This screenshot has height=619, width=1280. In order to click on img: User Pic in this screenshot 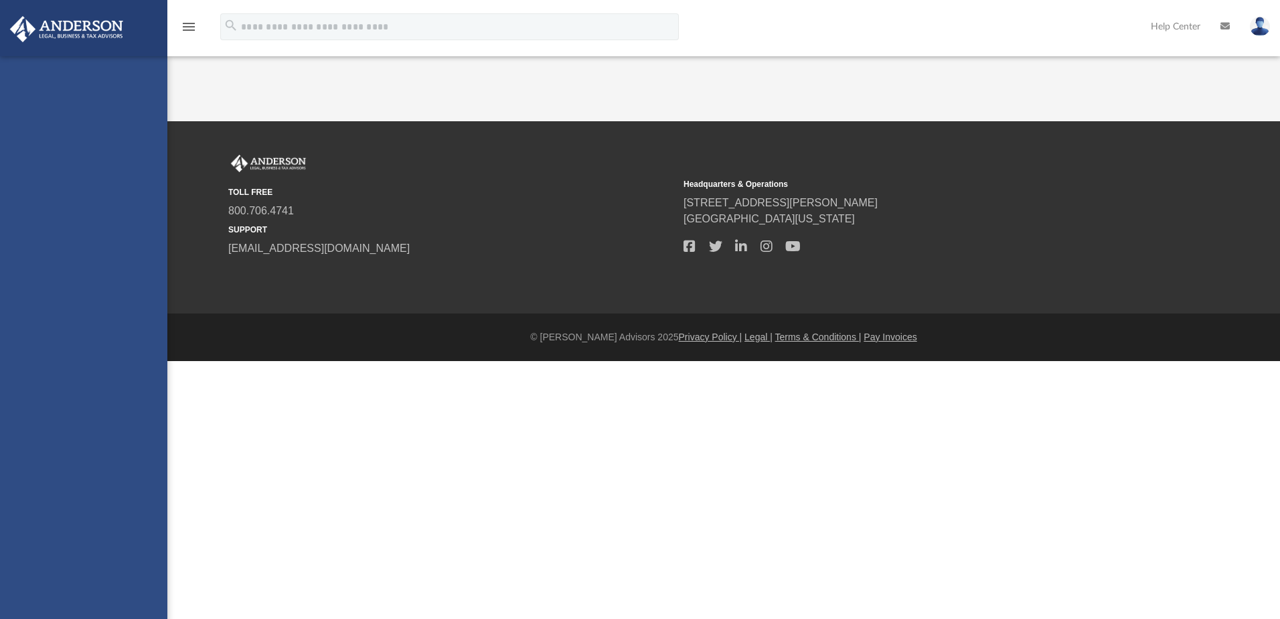, I will do `click(1260, 26)`.